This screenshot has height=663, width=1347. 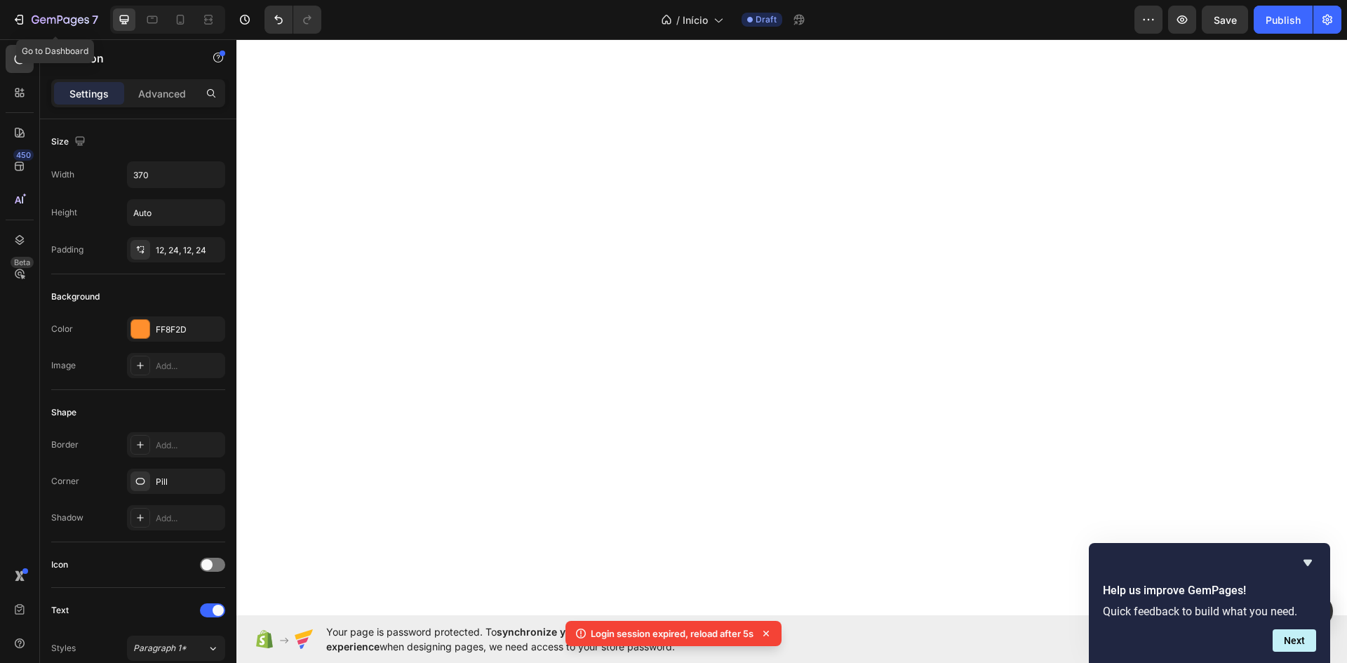 I want to click on div: Corner, so click(x=65, y=481).